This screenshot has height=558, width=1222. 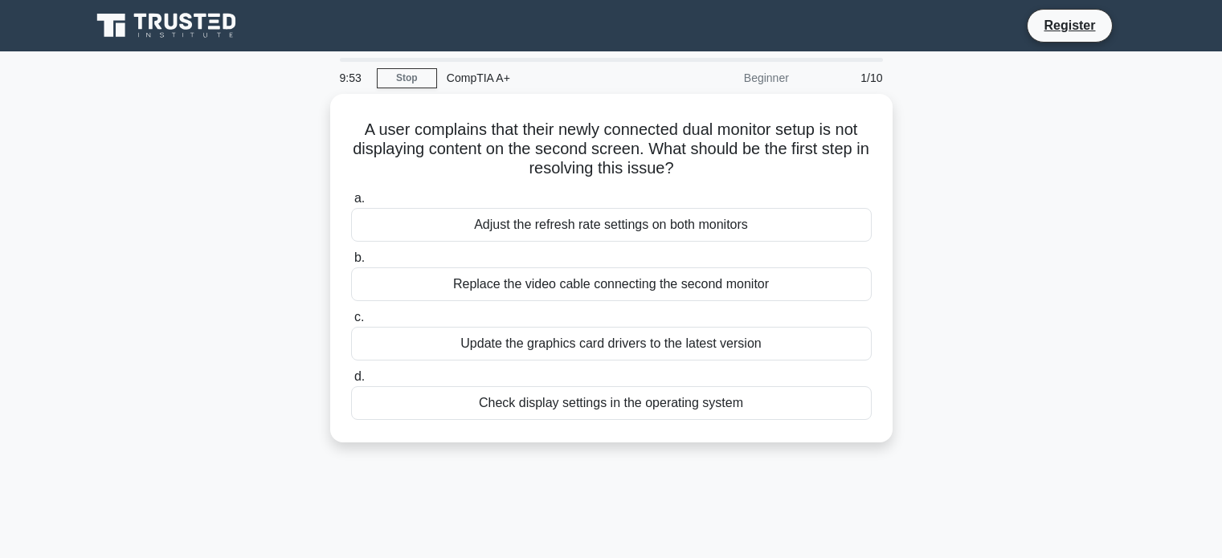 I want to click on div: Update the graphics card drivers to the latest version, so click(x=612, y=344).